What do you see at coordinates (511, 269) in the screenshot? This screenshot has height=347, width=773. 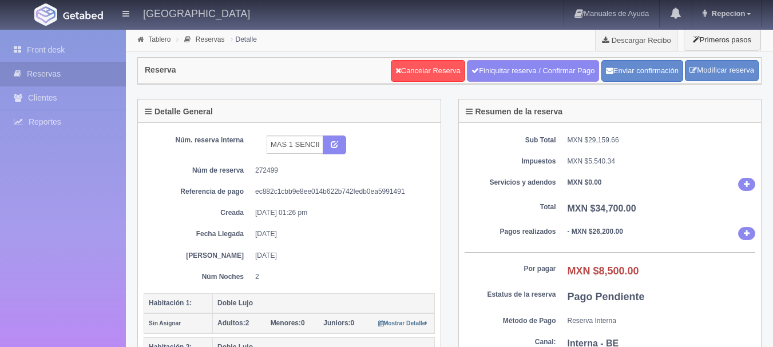 I see `dt: Por pagar` at bounding box center [511, 269].